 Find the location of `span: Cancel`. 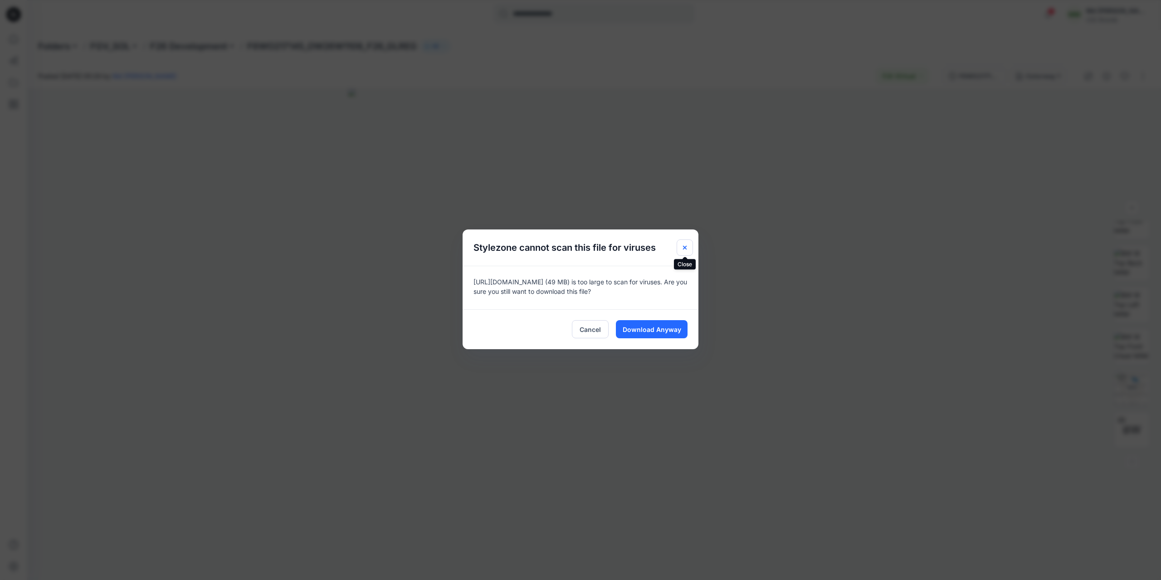

span: Cancel is located at coordinates (590, 329).